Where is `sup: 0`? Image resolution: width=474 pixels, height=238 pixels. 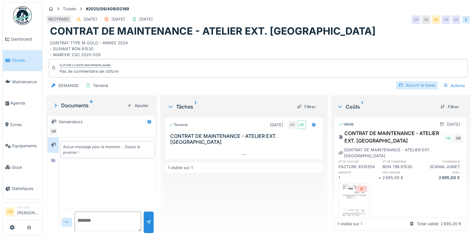 sup: 0 is located at coordinates (91, 106).